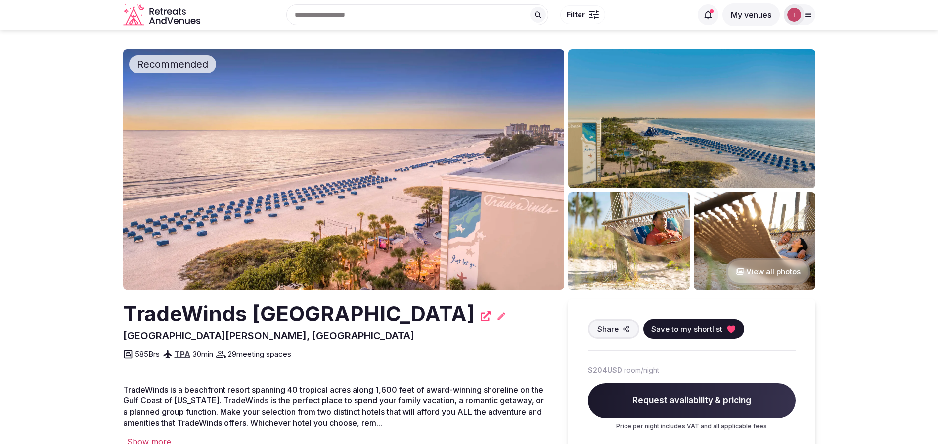 The image size is (938, 444). Describe the element at coordinates (163, 15) in the screenshot. I see `svg: Retreats and Venues company logo` at that location.